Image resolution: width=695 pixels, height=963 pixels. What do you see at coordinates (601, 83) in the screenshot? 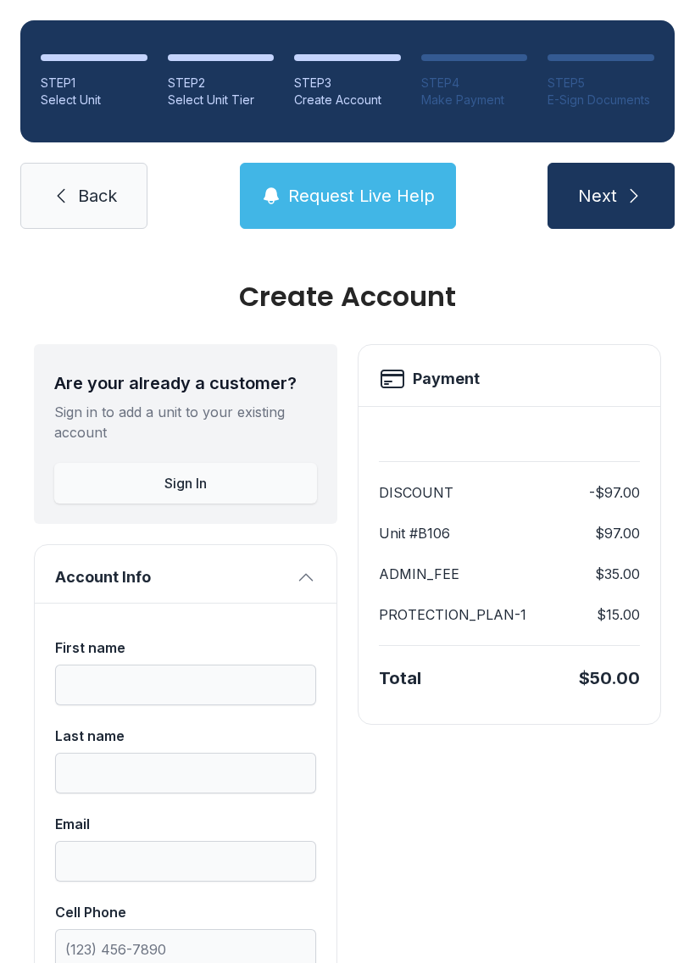
I see `div: STEP 5` at bounding box center [601, 83].